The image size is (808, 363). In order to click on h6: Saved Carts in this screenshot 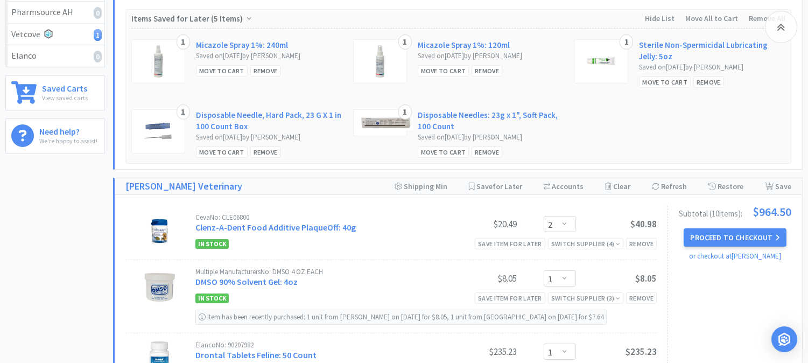, I will do `click(65, 87)`.